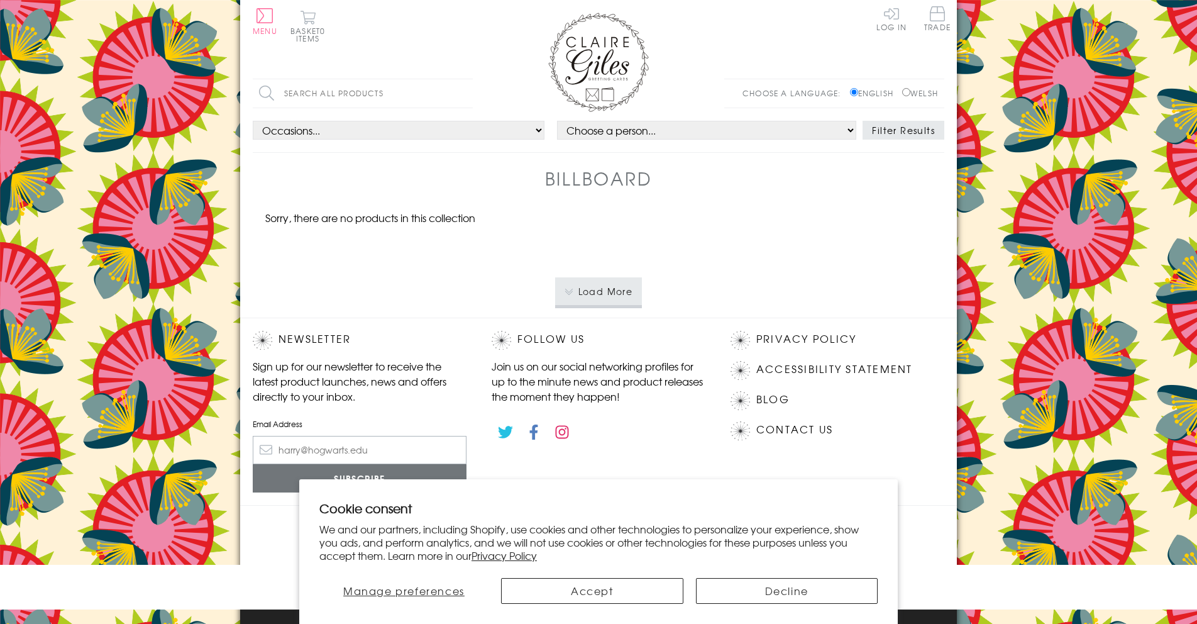 Image resolution: width=1197 pixels, height=624 pixels. What do you see at coordinates (598, 178) in the screenshot?
I see `h1: Billboard` at bounding box center [598, 178].